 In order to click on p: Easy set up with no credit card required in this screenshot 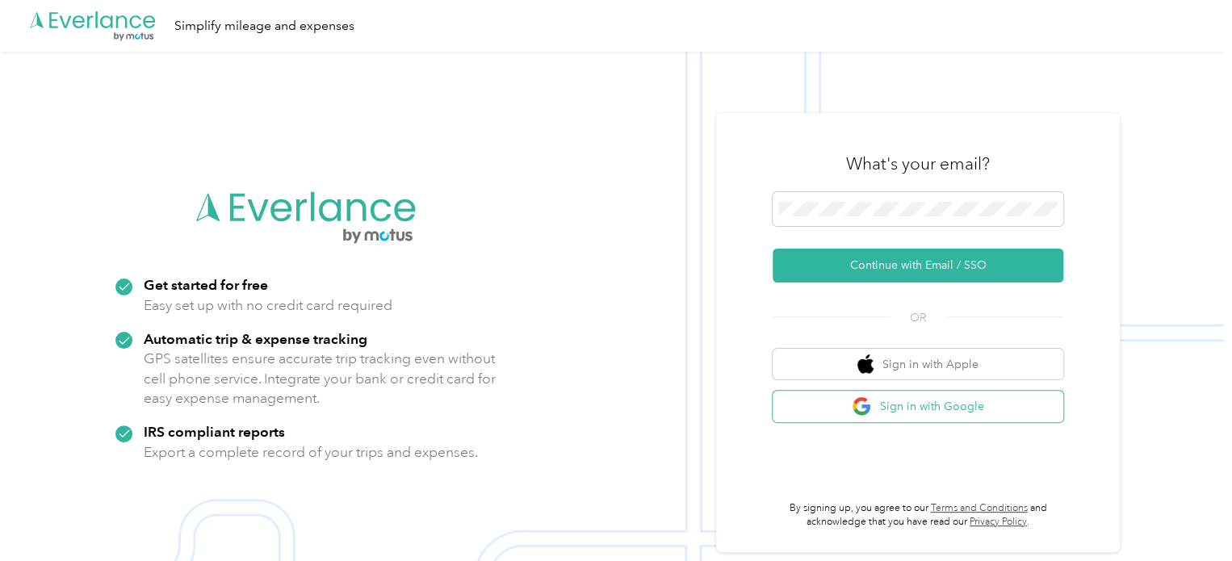, I will do `click(268, 305)`.